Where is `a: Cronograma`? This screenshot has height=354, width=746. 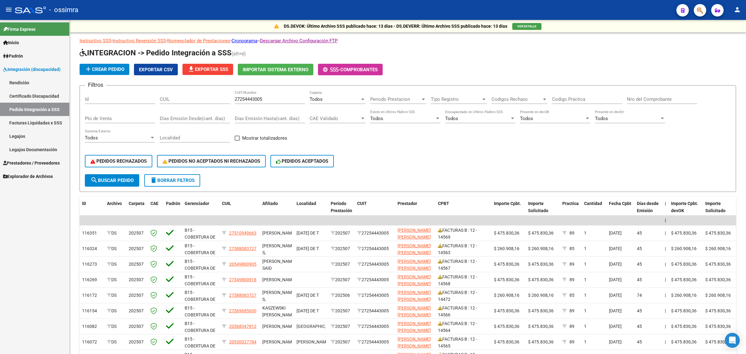 a: Cronograma is located at coordinates (244, 41).